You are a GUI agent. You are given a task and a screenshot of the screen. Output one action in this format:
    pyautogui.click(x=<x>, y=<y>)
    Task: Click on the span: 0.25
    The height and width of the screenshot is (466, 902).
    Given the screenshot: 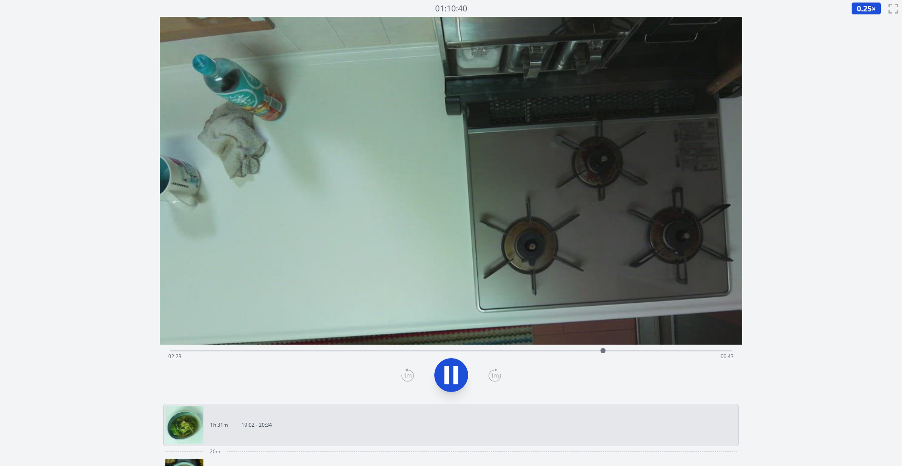 What is the action you would take?
    pyautogui.click(x=864, y=8)
    